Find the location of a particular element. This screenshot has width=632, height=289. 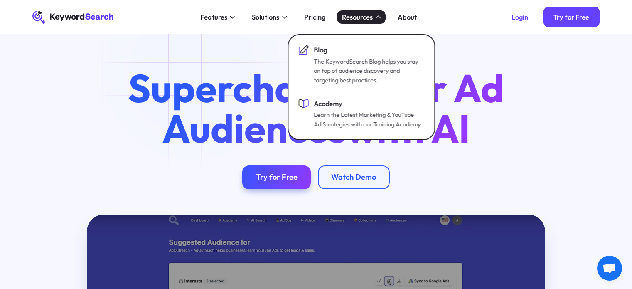

a: About is located at coordinates (407, 17).